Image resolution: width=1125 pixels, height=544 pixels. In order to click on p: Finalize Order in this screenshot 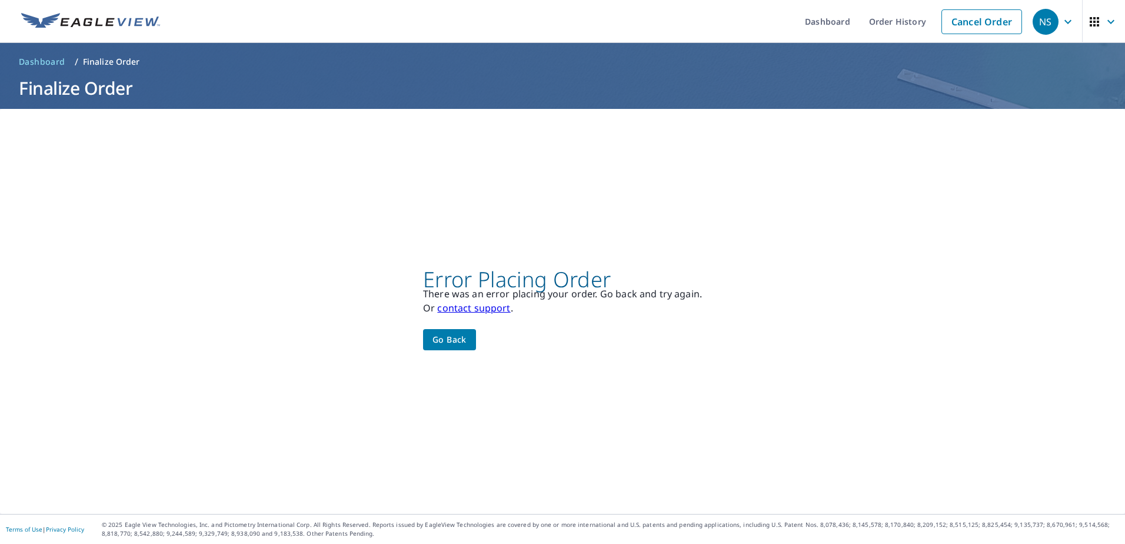, I will do `click(111, 62)`.